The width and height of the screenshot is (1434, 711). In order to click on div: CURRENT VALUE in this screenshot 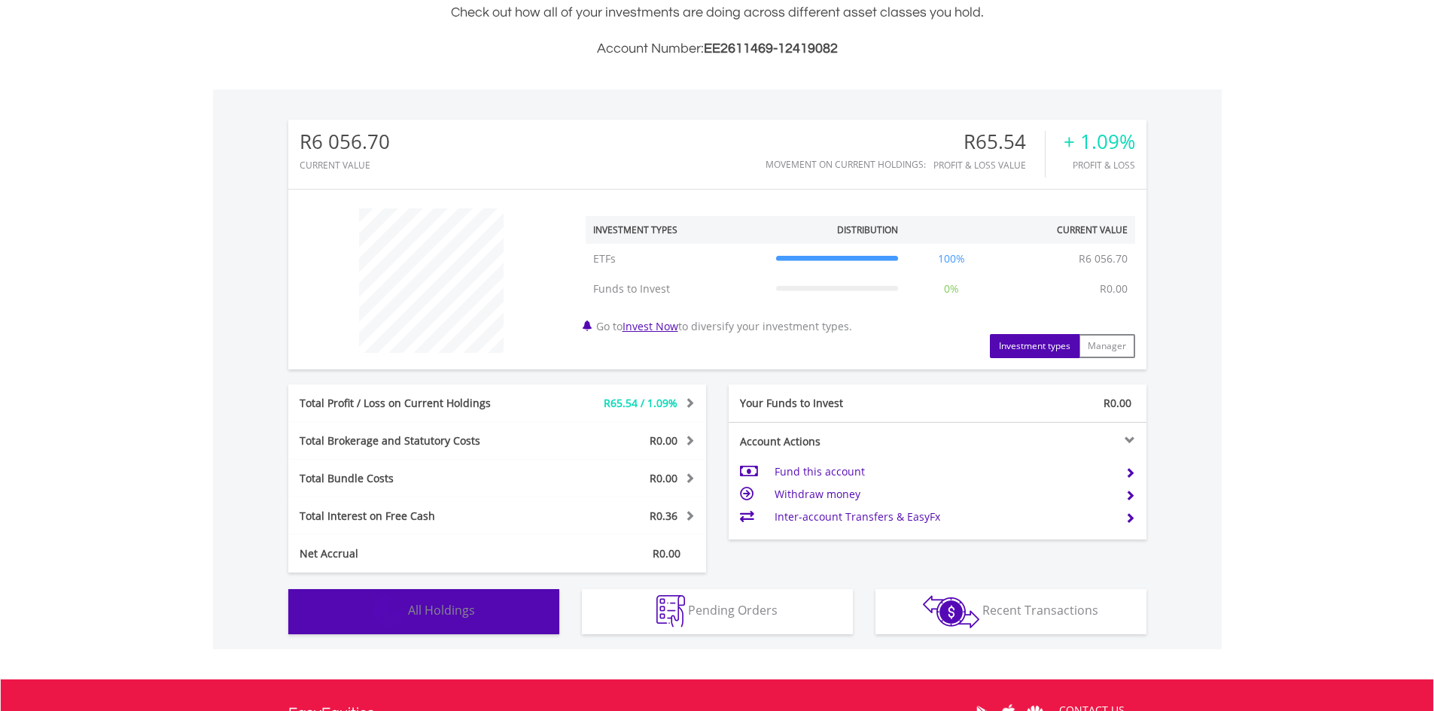, I will do `click(345, 165)`.